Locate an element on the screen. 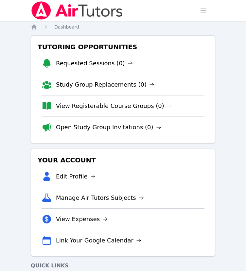 This screenshot has width=246, height=271. a: Link Your Google Calendar is located at coordinates (99, 240).